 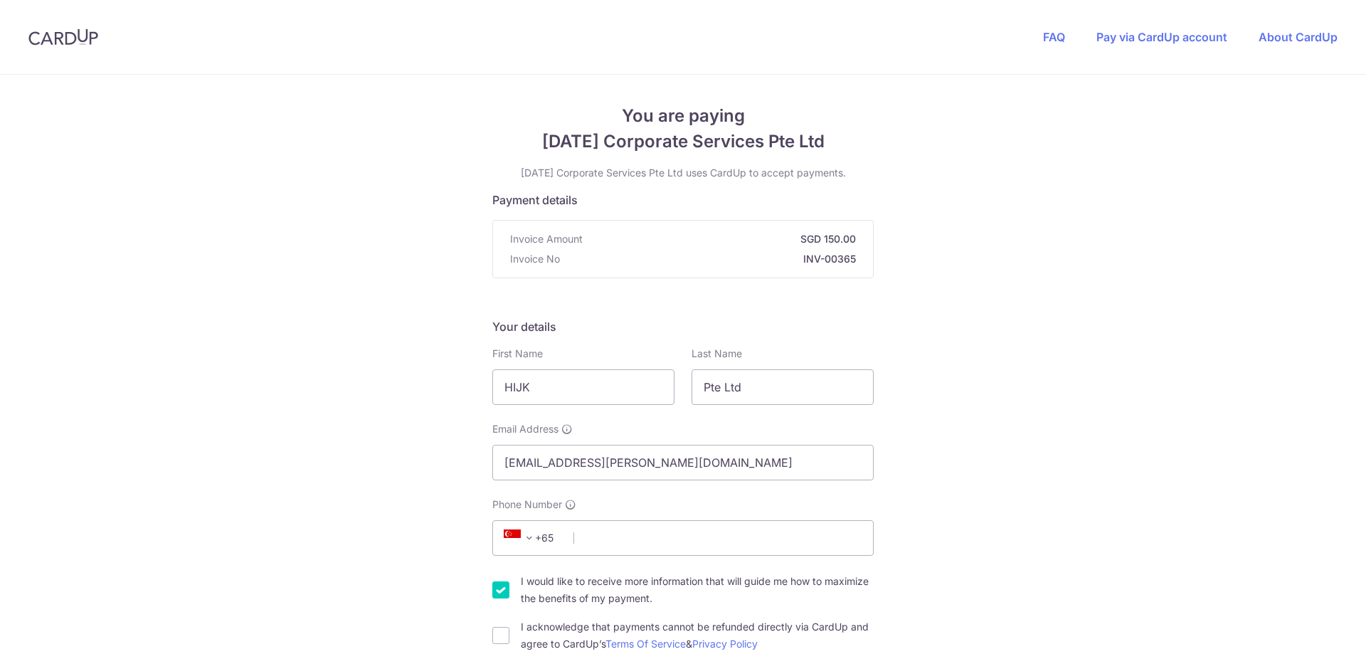 What do you see at coordinates (783, 387) in the screenshot?
I see `input: Last name` at bounding box center [783, 387].